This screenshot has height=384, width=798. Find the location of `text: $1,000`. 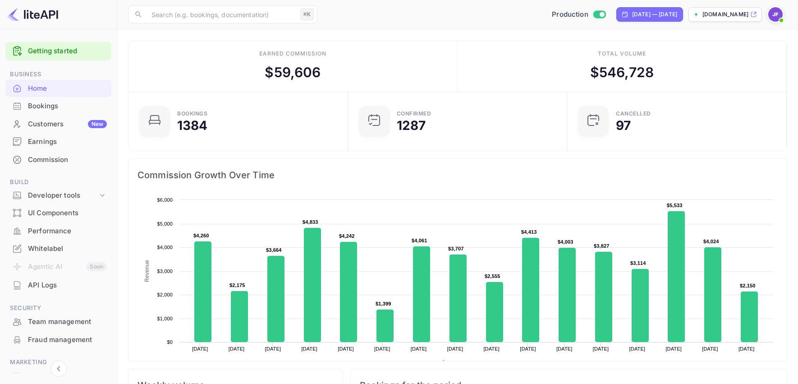

text: $1,000 is located at coordinates (165, 318).